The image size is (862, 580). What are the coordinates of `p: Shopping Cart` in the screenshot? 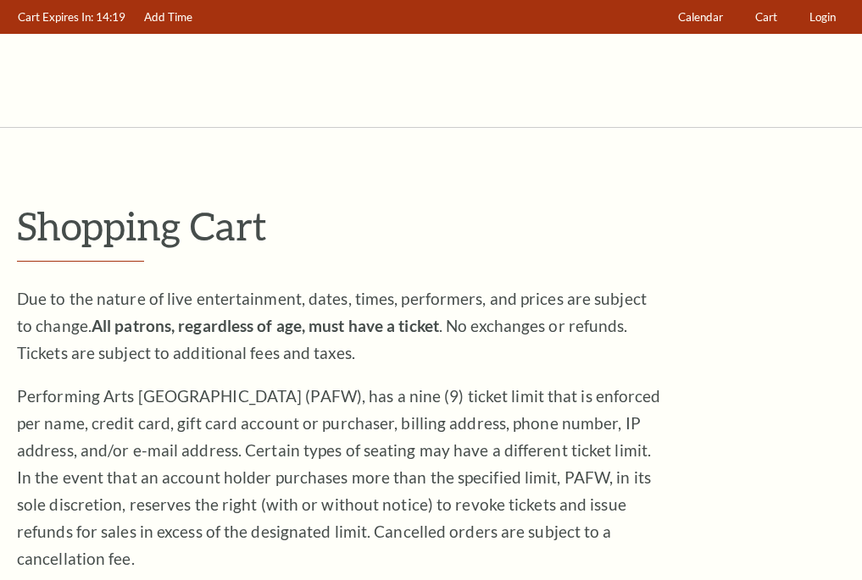 It's located at (430, 225).